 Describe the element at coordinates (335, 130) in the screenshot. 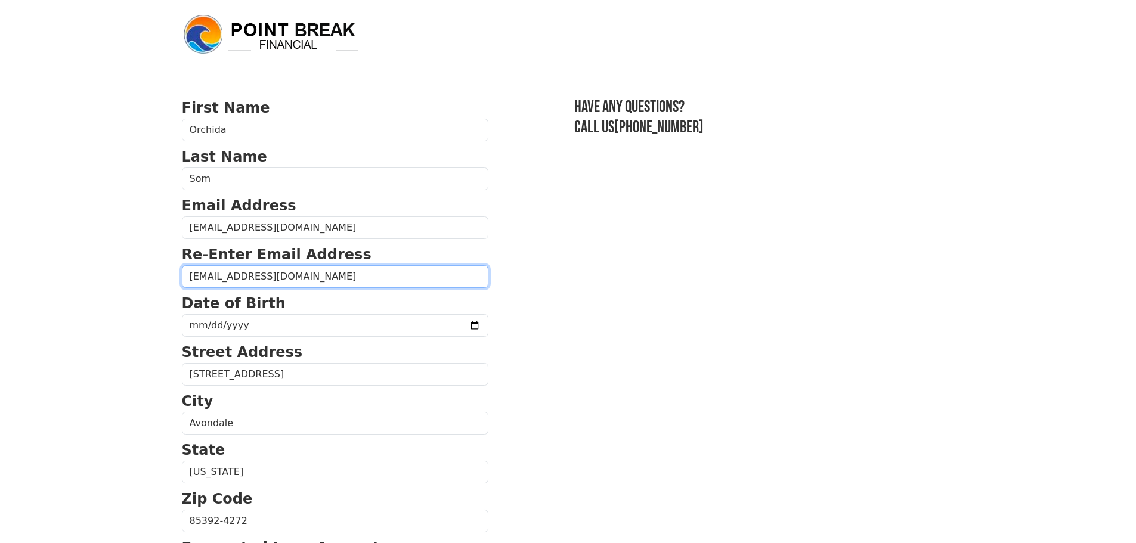

I see `input: First Name` at that location.